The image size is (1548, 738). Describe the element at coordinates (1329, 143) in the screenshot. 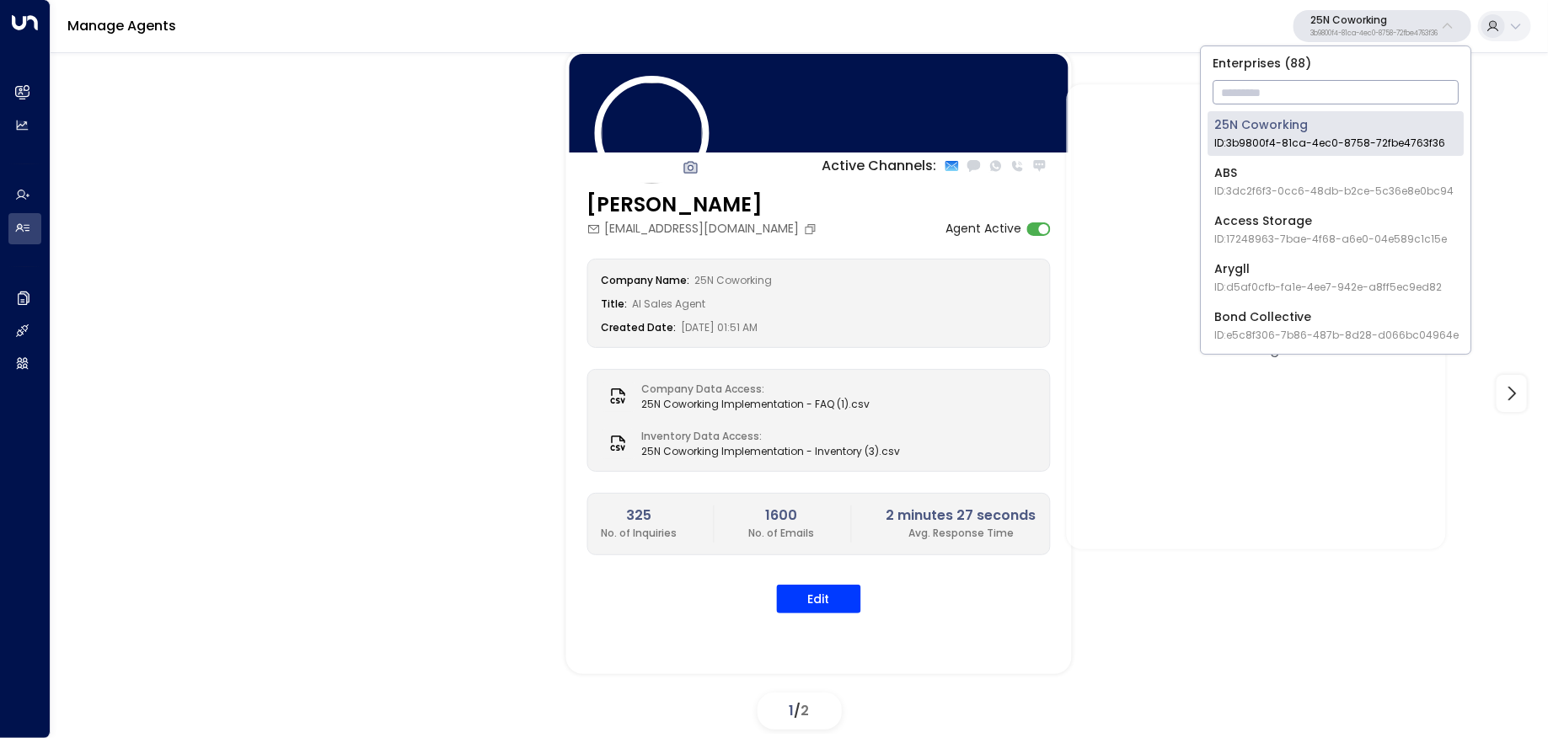

I see `span: ID: 3b9800f4-81ca-4ec0-8758-72fbe4763f36` at that location.